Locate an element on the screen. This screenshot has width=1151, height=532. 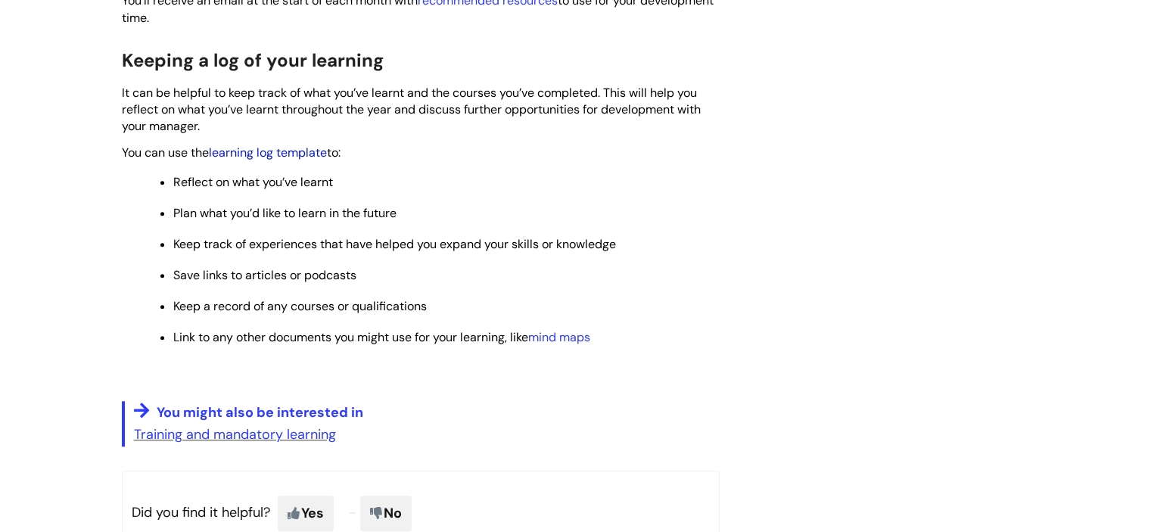
span: Yes is located at coordinates (306, 513).